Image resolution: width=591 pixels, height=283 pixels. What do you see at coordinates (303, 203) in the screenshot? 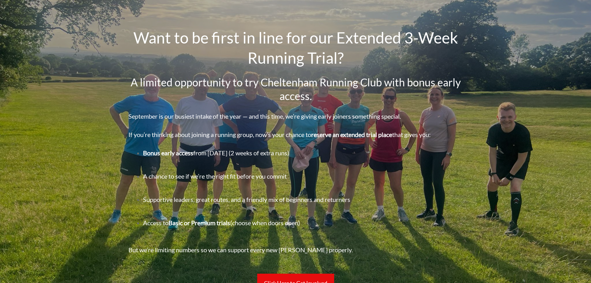
I see `p: Supportive leaders, great routes, and a friendly mix of beginners and returners` at bounding box center [303, 203].